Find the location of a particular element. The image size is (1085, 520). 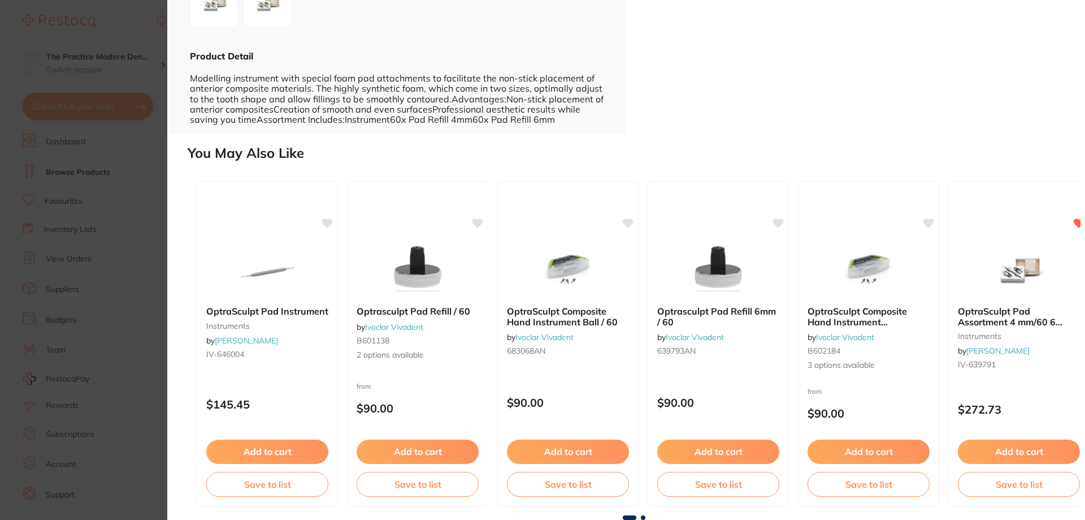

b: OptraSculpt Pad Instrument is located at coordinates (267, 311).